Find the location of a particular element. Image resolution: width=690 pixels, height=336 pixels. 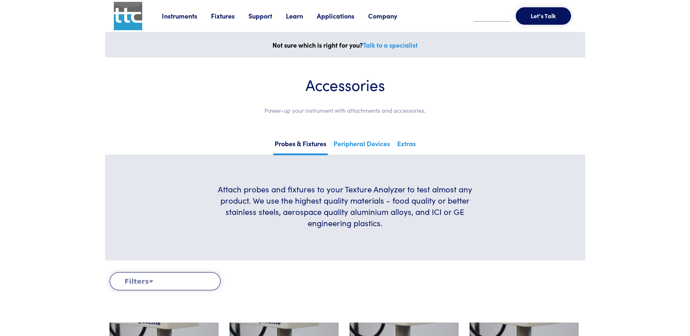

a: Talk to a specialist is located at coordinates (390, 45).